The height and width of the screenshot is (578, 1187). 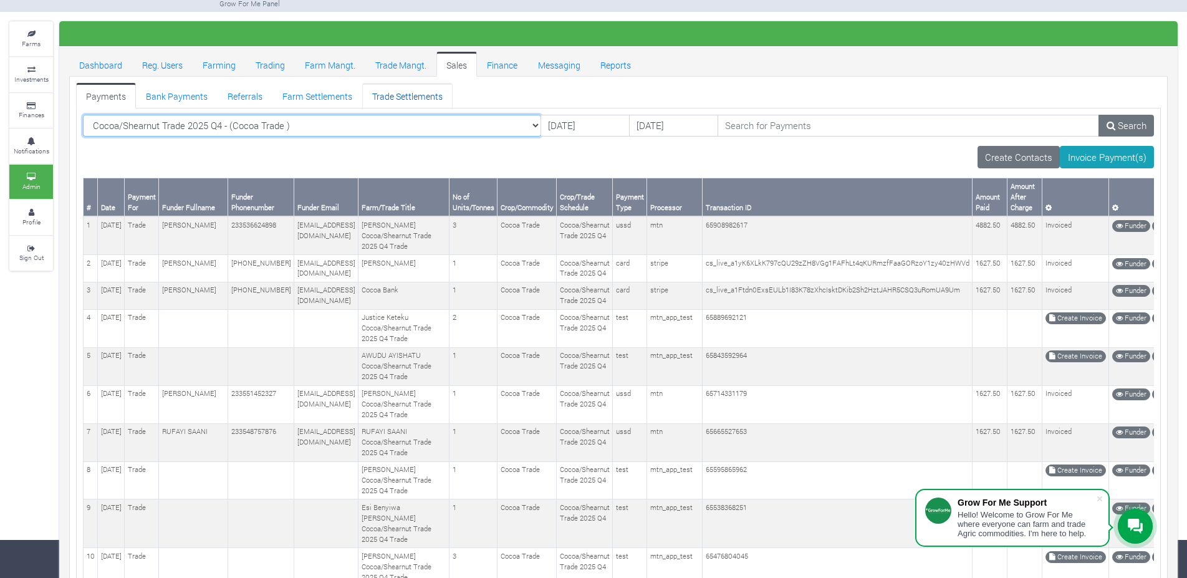 What do you see at coordinates (31, 39) in the screenshot?
I see `a: Farms` at bounding box center [31, 39].